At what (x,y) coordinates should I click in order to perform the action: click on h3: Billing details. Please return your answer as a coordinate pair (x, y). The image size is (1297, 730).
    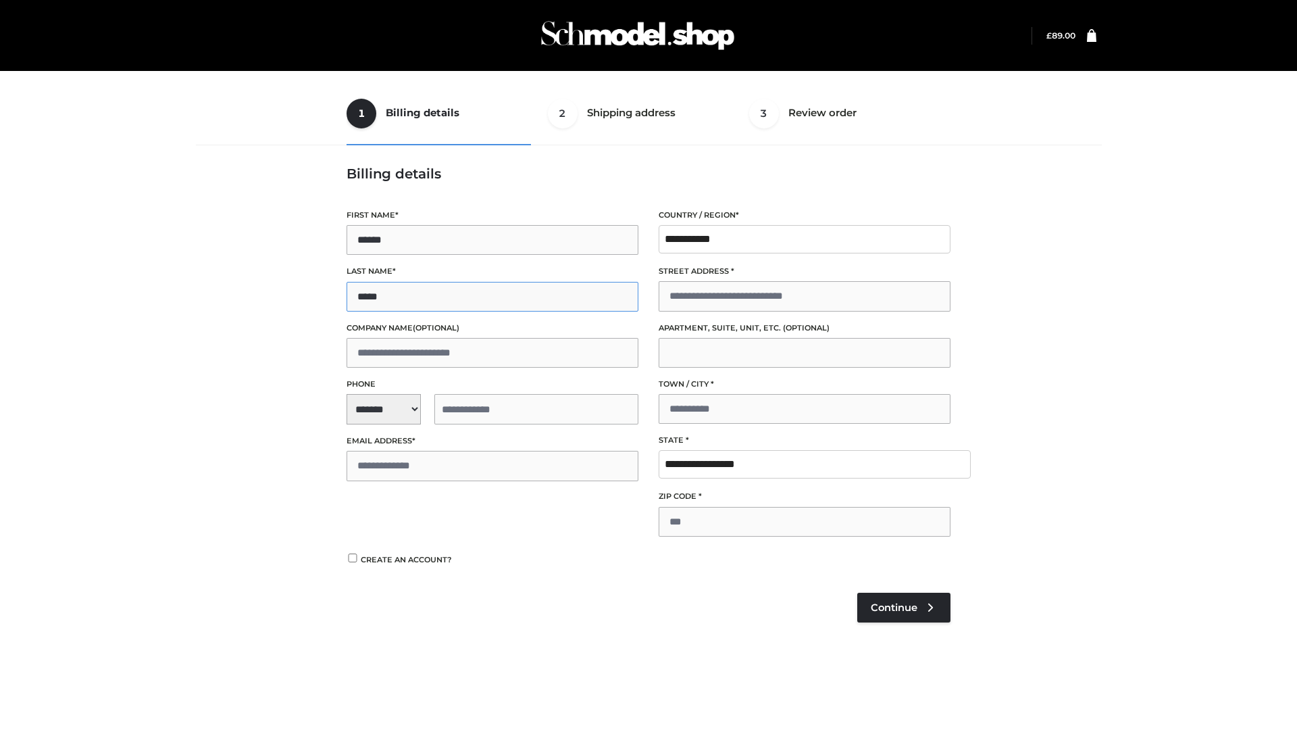
    Looking at the image, I should click on (649, 174).